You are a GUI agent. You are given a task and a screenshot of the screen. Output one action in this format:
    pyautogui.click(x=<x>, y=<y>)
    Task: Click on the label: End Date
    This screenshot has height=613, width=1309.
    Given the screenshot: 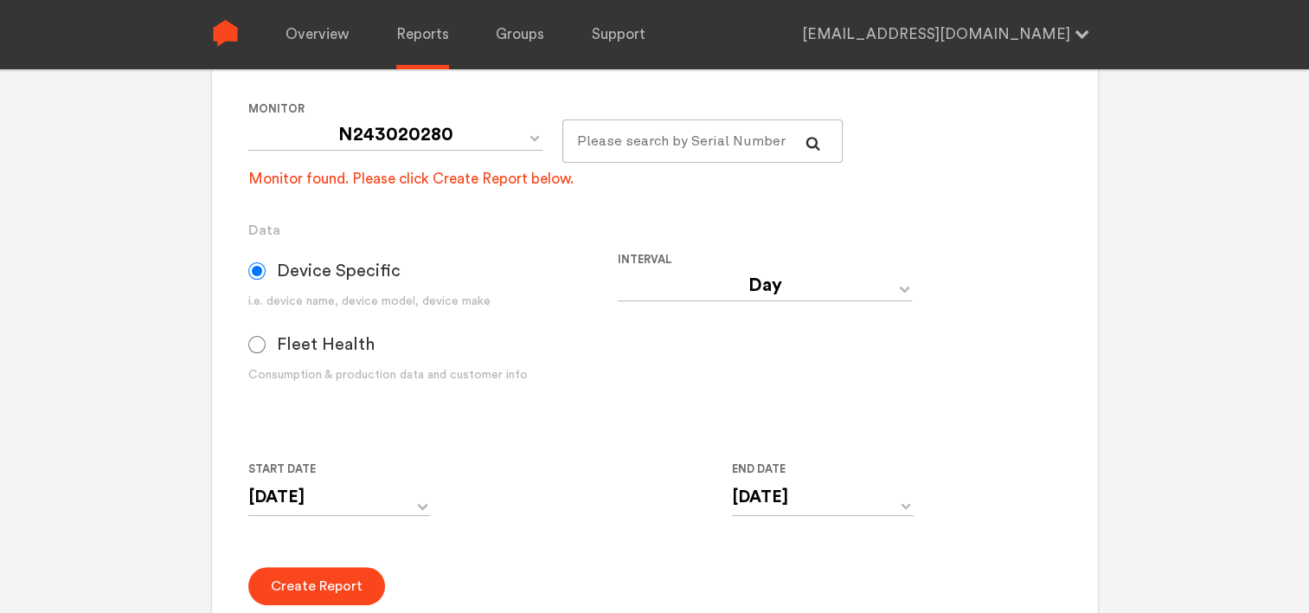 What is the action you would take?
    pyautogui.click(x=816, y=469)
    